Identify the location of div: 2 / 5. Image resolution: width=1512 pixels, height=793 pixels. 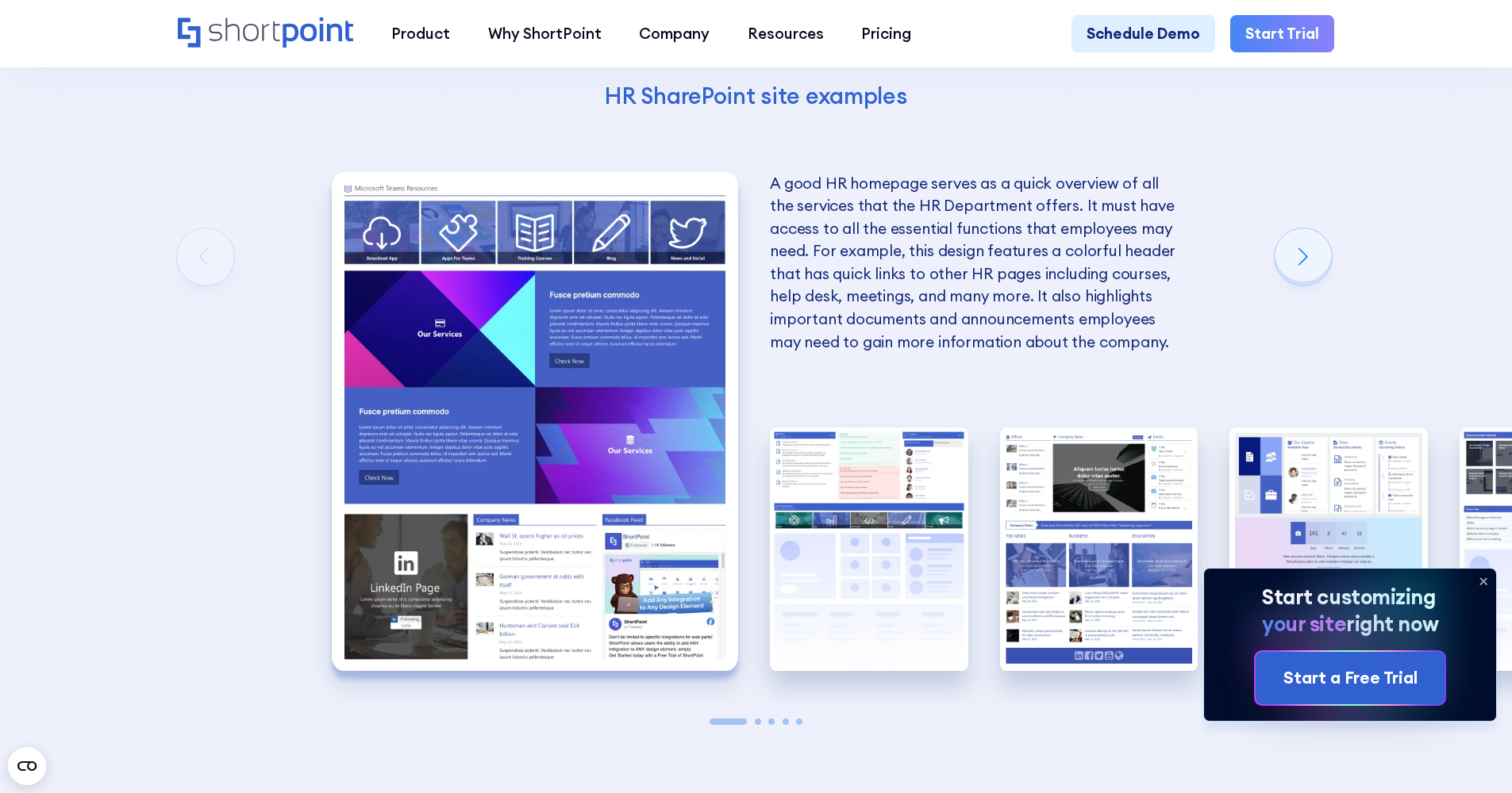
(869, 549).